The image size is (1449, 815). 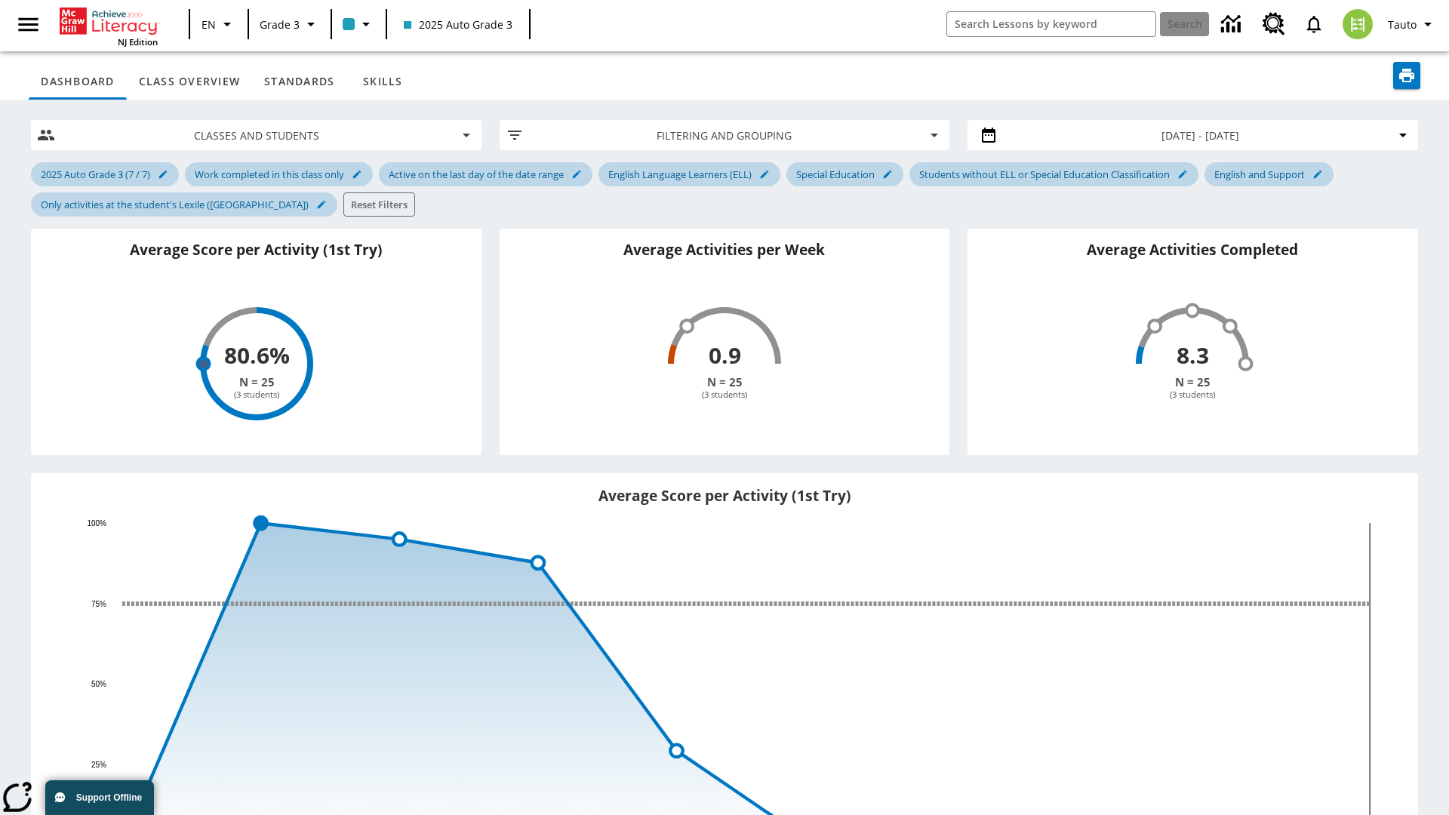 What do you see at coordinates (1274, 24) in the screenshot?
I see `a: Resource Center, Will open in new tab` at bounding box center [1274, 24].